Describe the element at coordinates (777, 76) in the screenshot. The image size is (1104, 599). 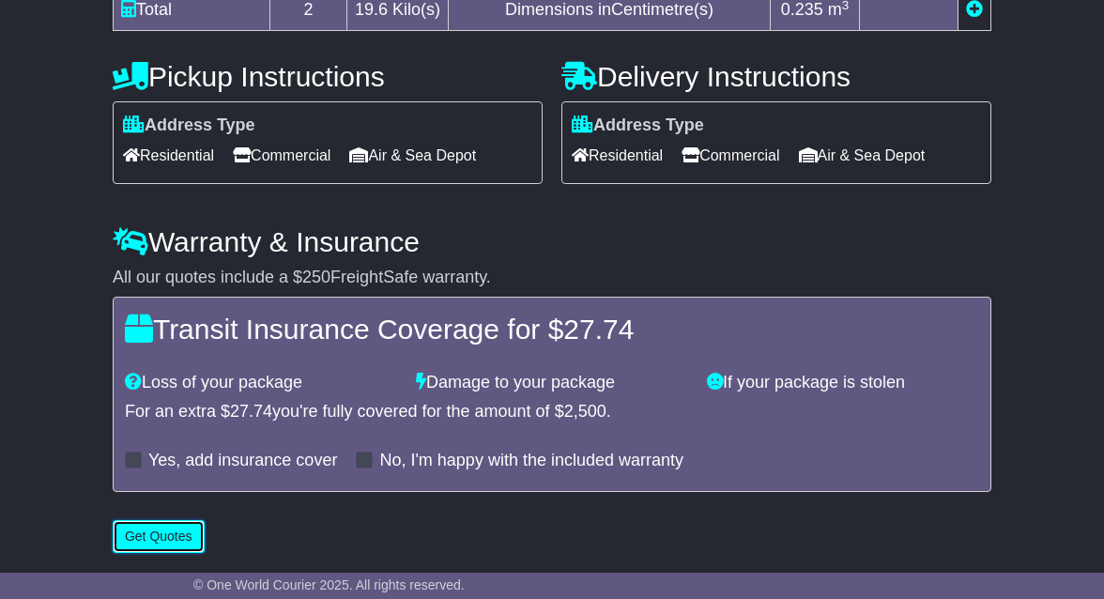
I see `h4: Delivery Instructions` at that location.